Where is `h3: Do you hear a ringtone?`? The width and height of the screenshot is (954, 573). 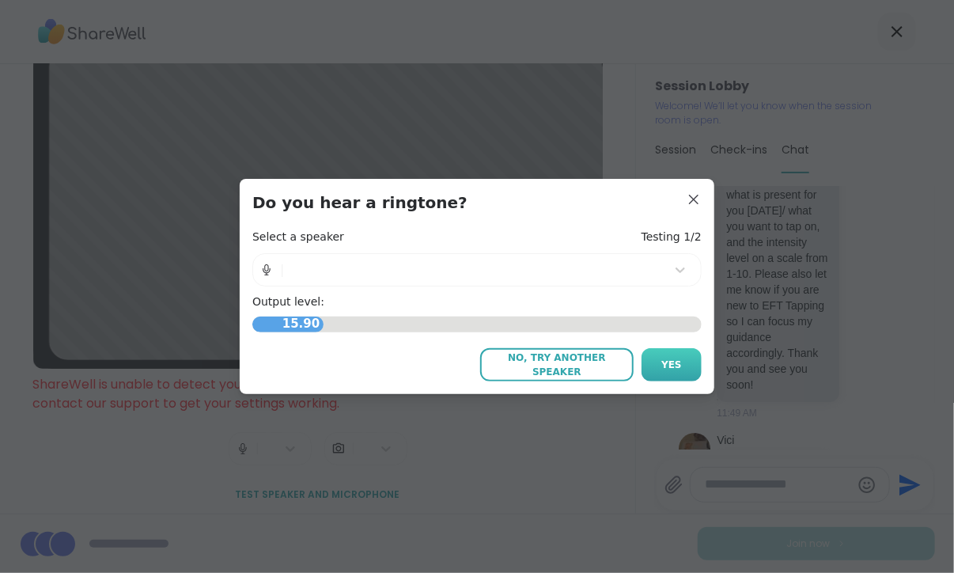
h3: Do you hear a ringtone? is located at coordinates (477, 203).